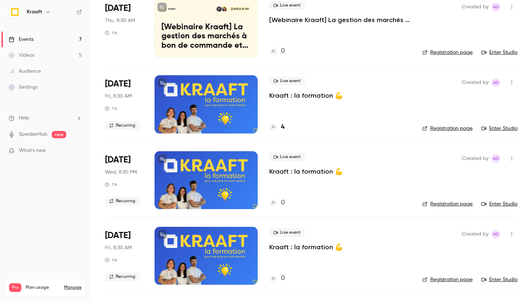  Describe the element at coordinates (45, 118) in the screenshot. I see `li: help-dropdown-opener` at that location.